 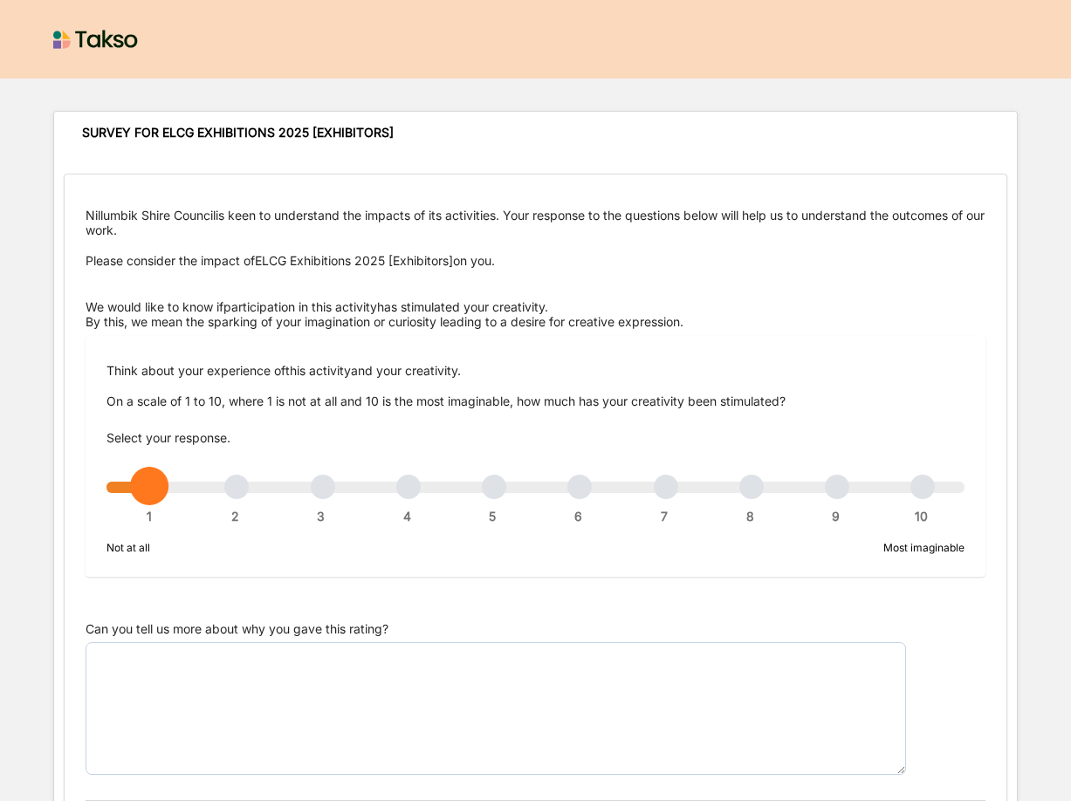 I want to click on span: 1, so click(x=149, y=517).